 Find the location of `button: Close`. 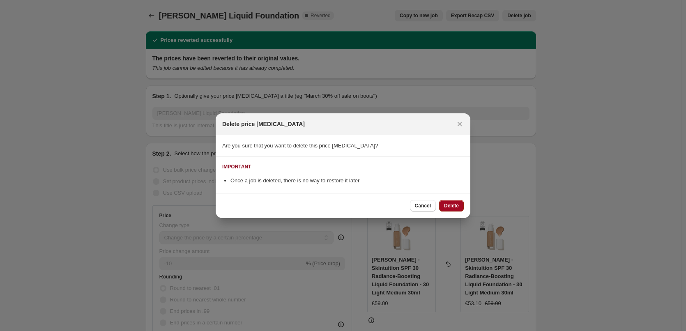

button: Close is located at coordinates (459, 124).